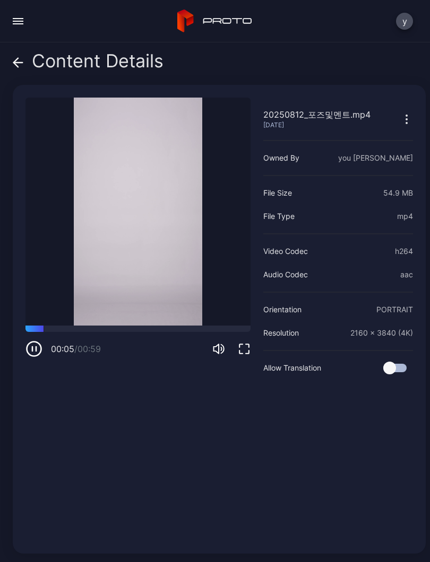  Describe the element at coordinates (285, 252) in the screenshot. I see `div: Video Codec` at that location.